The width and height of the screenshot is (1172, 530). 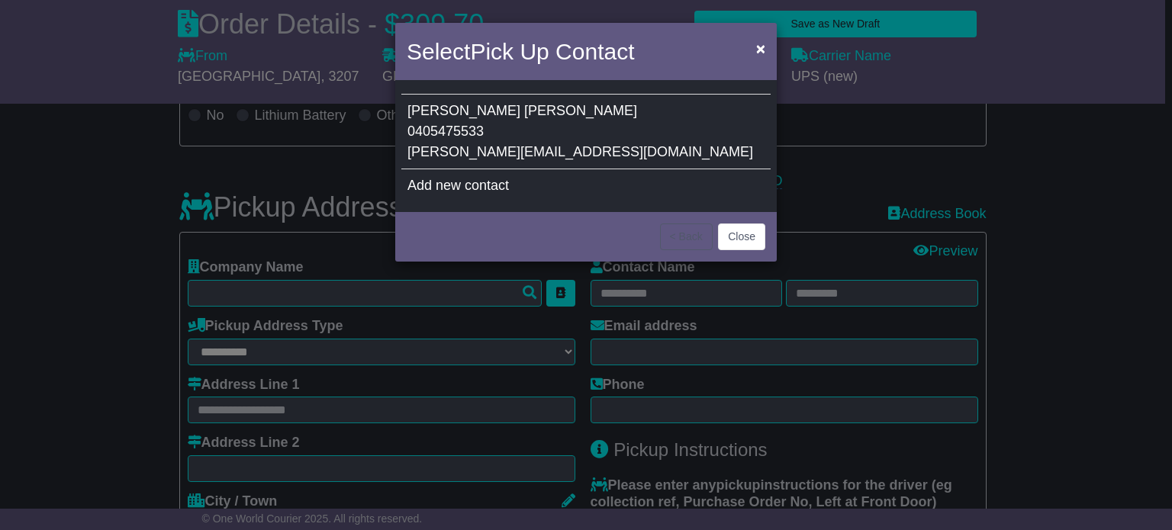 I want to click on button: < Back, so click(x=686, y=237).